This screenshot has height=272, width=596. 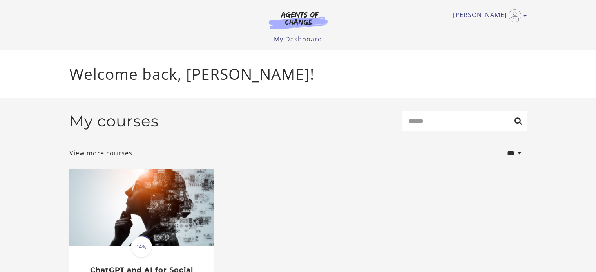 What do you see at coordinates (101, 153) in the screenshot?
I see `a: View more courses` at bounding box center [101, 153].